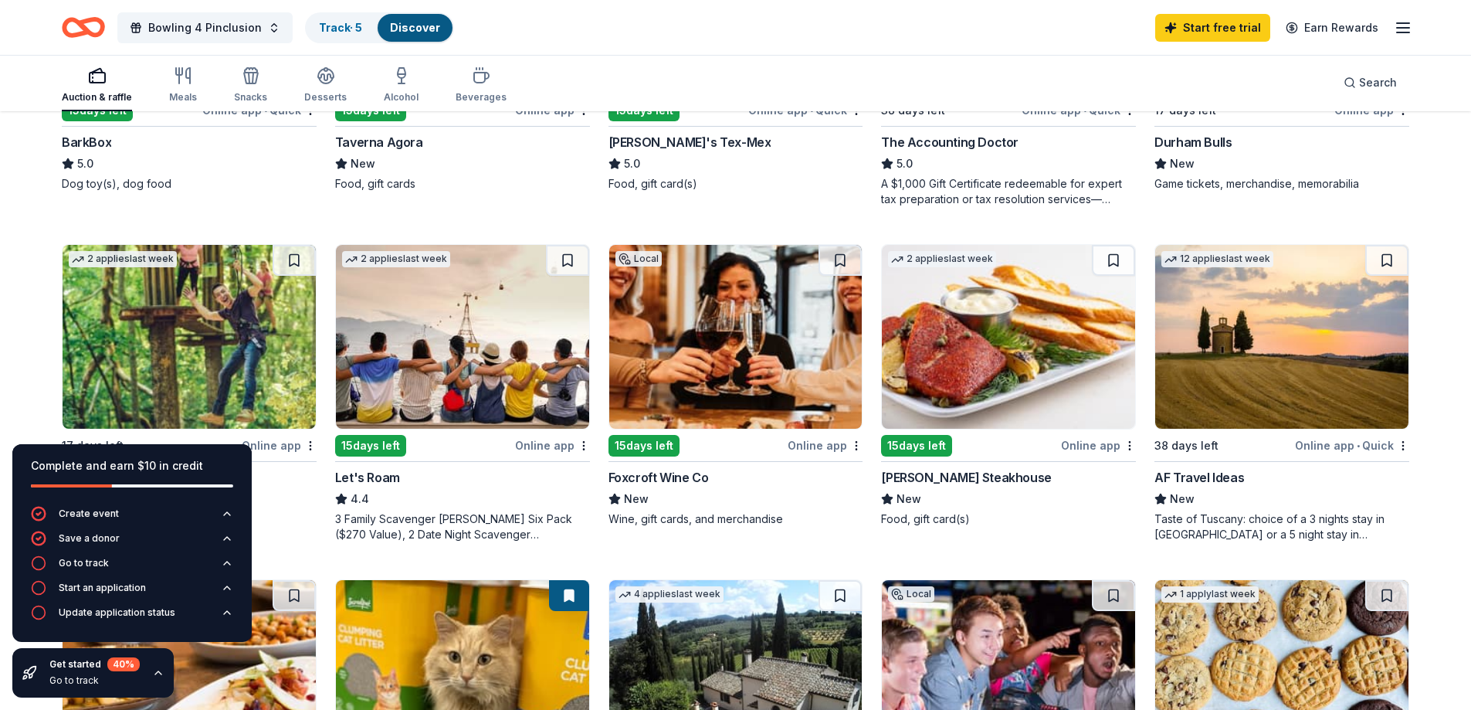 Image resolution: width=1471 pixels, height=710 pixels. I want to click on div: Wine, gift cards, and merchandise, so click(736, 519).